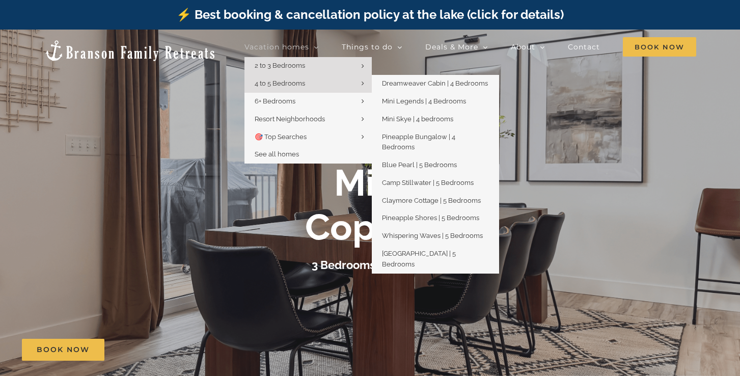 The image size is (740, 376). Describe the element at coordinates (432, 235) in the screenshot. I see `span: Whispering Waves | 5 Bedrooms` at that location.